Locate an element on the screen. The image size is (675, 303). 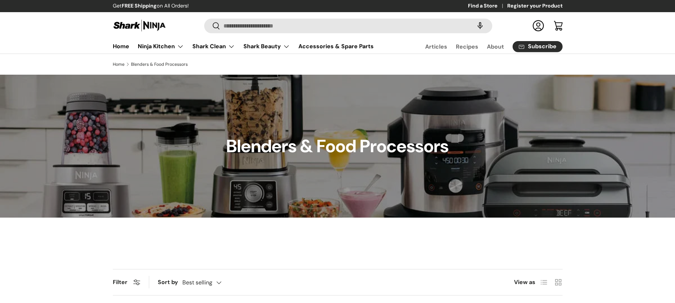
button: Best selling is located at coordinates (209, 282).